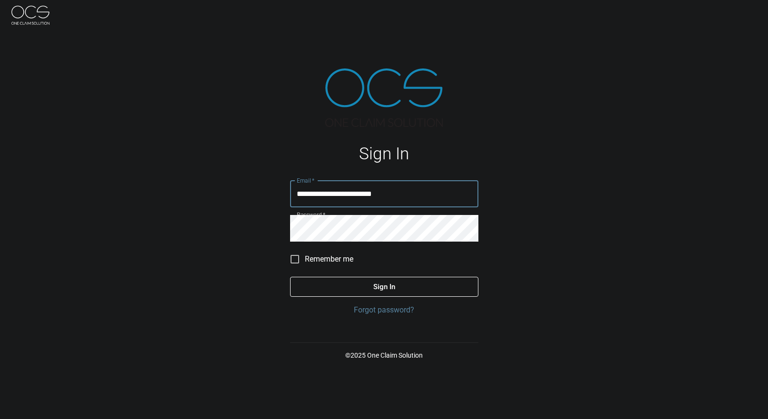  I want to click on img: ocs-logo-tra.png, so click(384, 98).